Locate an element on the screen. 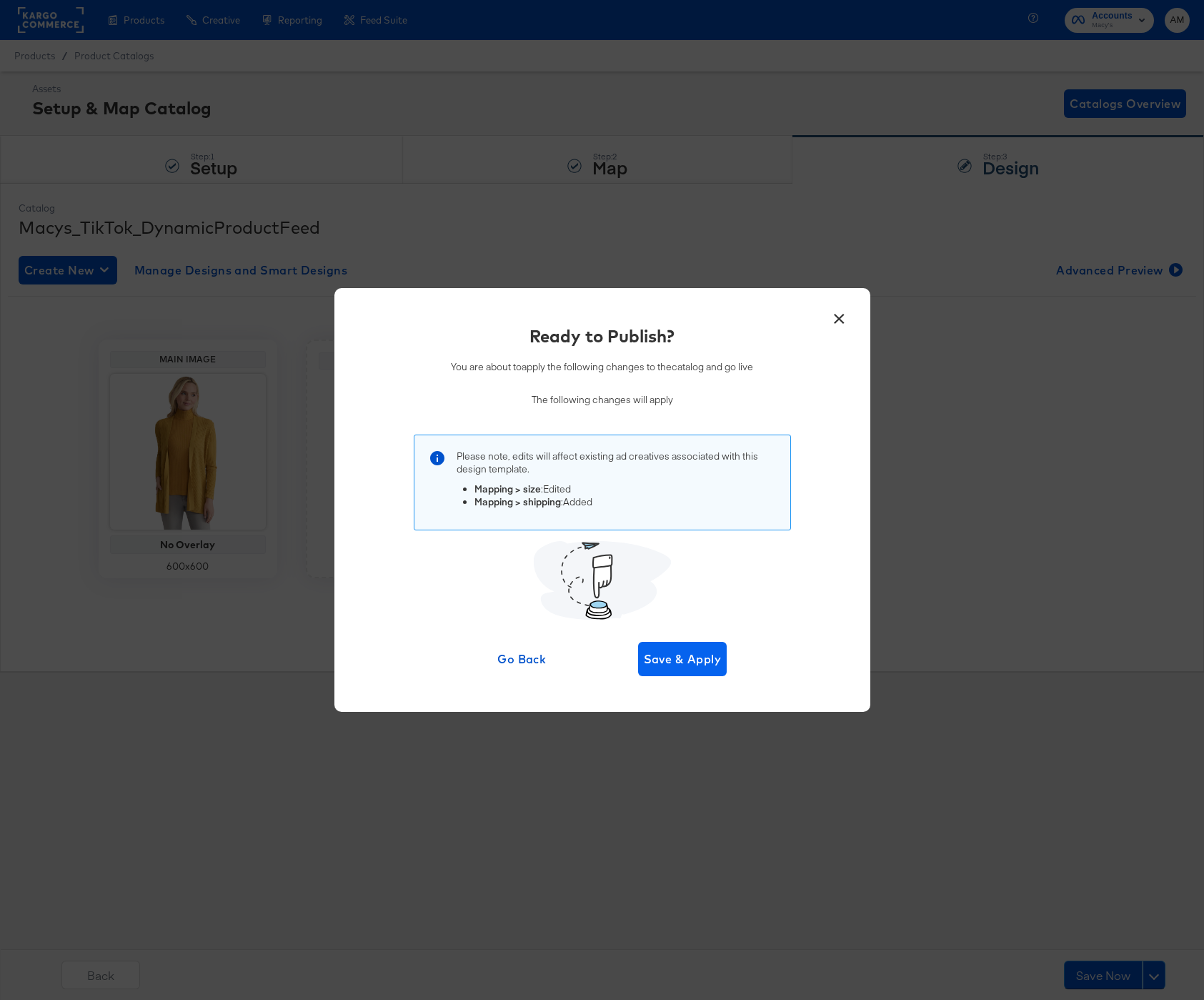  p: The following changes will apply is located at coordinates (602, 399).